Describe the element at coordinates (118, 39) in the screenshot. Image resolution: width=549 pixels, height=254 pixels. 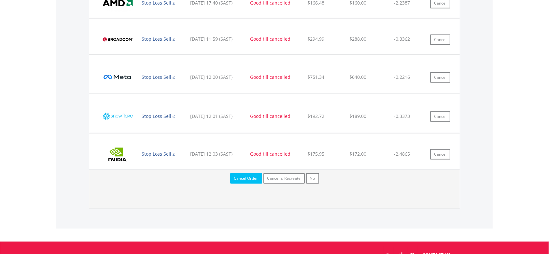
I see `img: EQU.US.AVGO.png` at that location.